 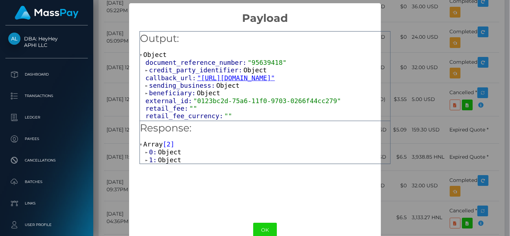 What do you see at coordinates (47, 204) in the screenshot?
I see `p: Links` at bounding box center [47, 204].